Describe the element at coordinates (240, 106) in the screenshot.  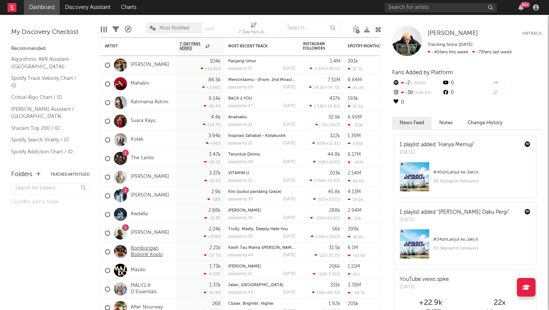
I see `div: popularity: 47` at that location.